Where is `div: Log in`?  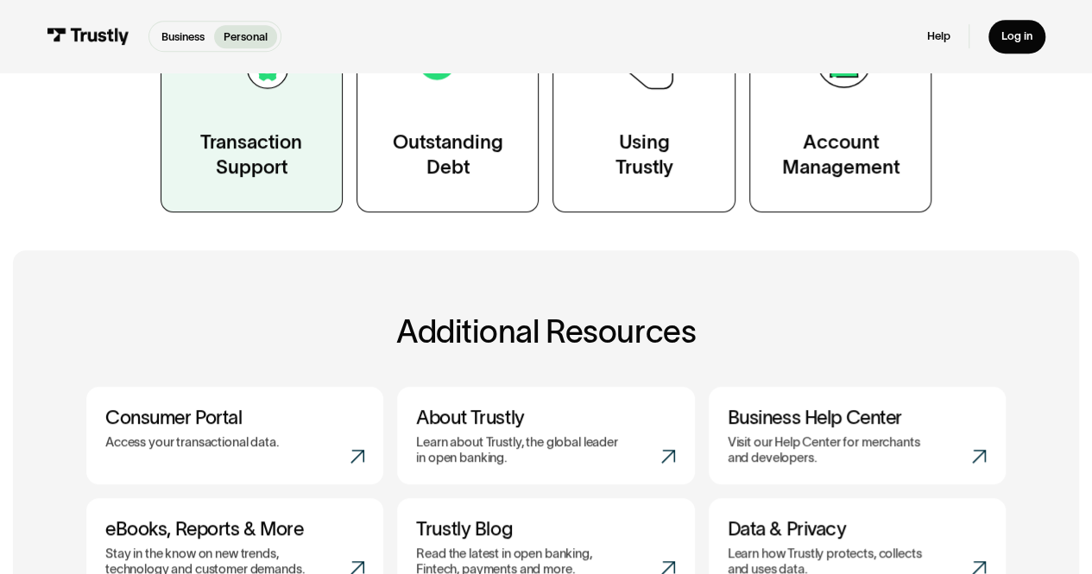
div: Log in is located at coordinates (1017, 36).